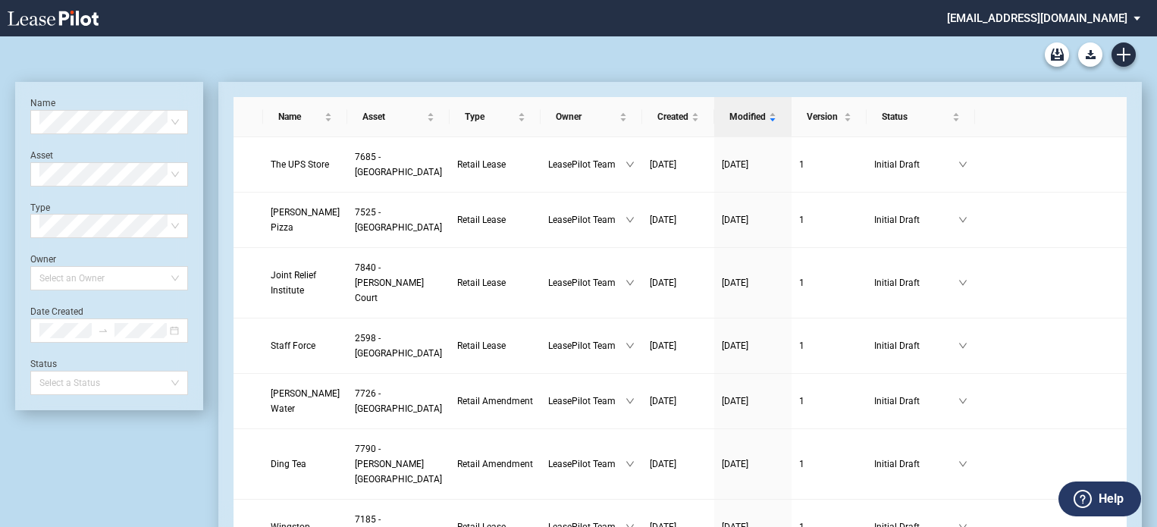 The height and width of the screenshot is (527, 1157). I want to click on th: Created, so click(678, 117).